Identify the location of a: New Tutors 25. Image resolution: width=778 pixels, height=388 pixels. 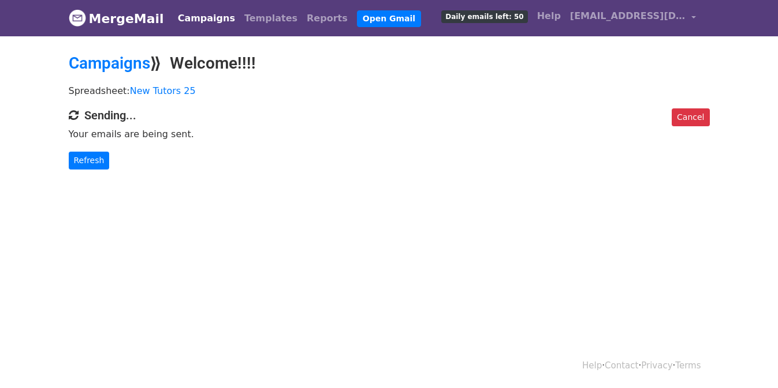
(163, 91).